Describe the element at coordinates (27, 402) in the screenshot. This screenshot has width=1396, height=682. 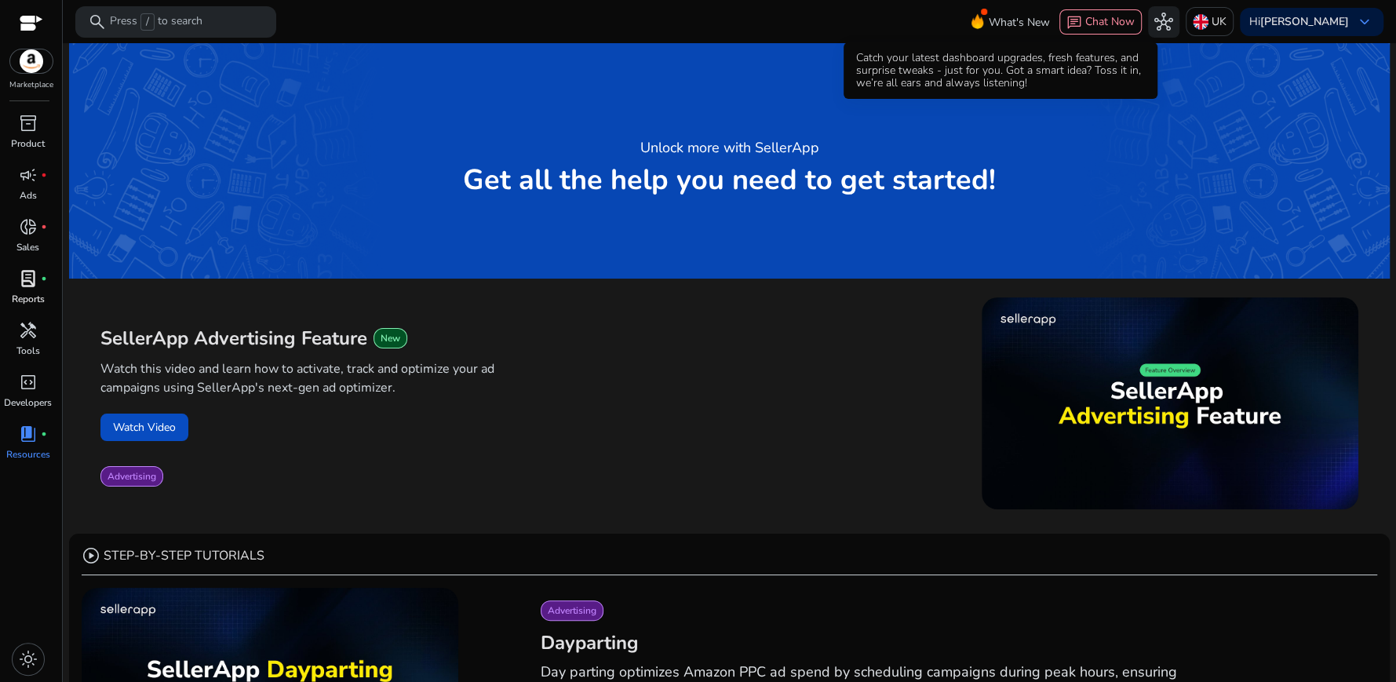
I see `p: Developers` at that location.